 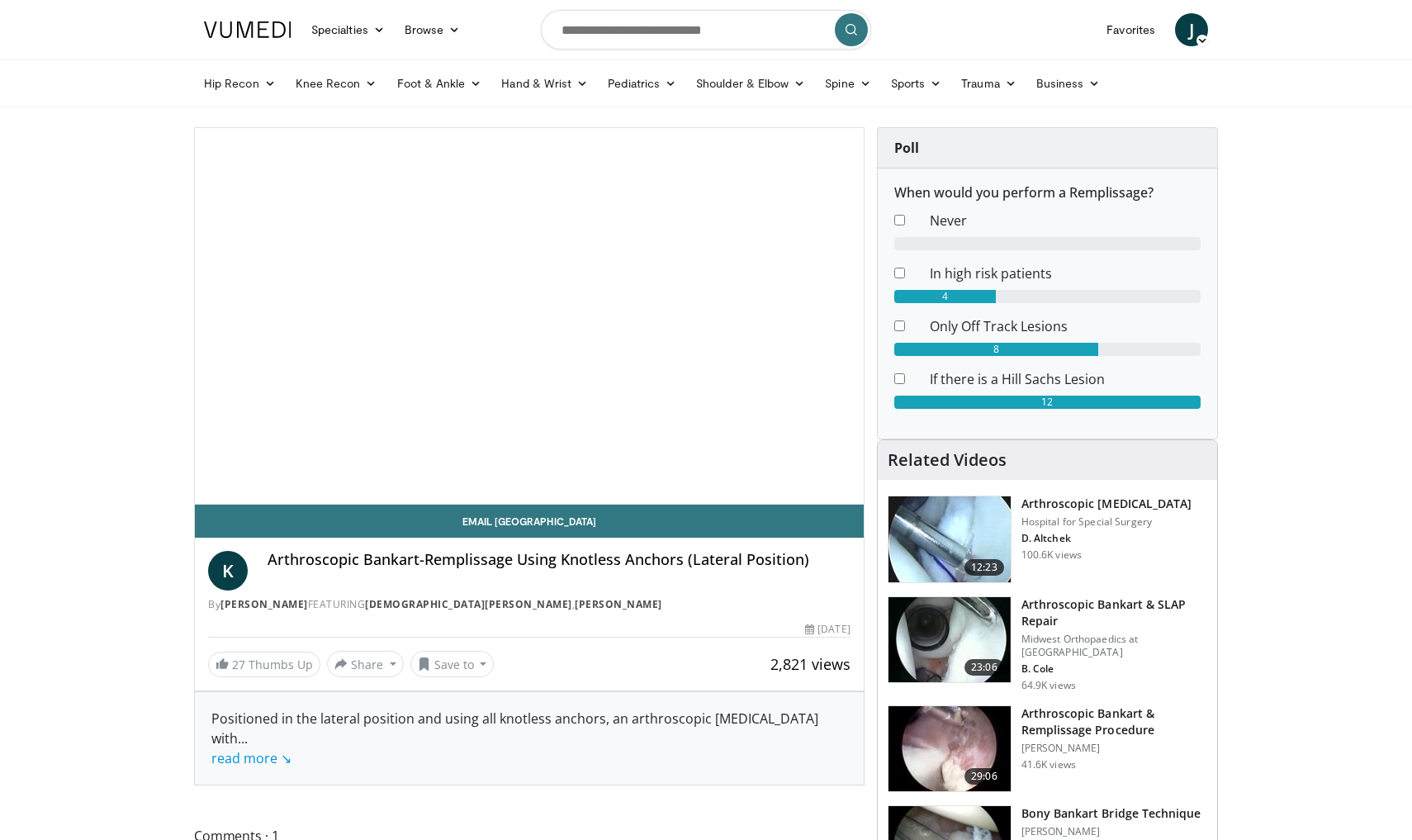 I want to click on a: read more ↘, so click(x=251, y=758).